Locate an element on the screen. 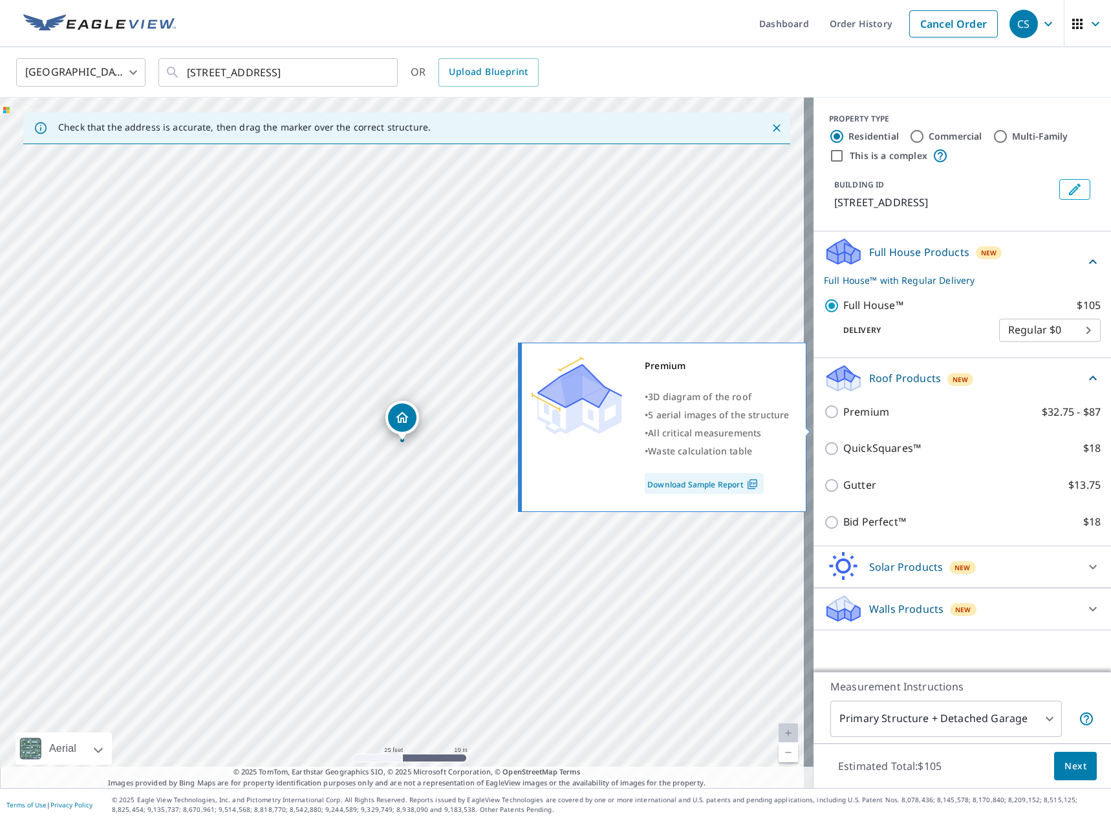  p: Measurement Instructions is located at coordinates (962, 687).